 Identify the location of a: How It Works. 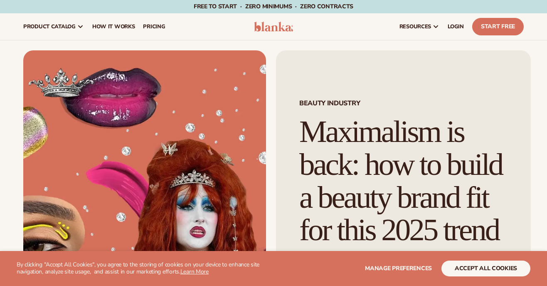
(114, 27).